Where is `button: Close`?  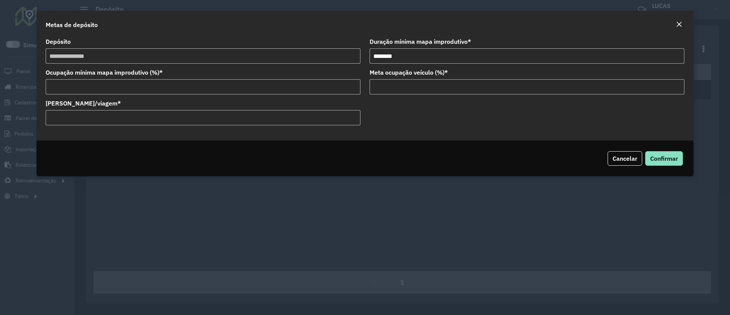
button: Close is located at coordinates (679, 25).